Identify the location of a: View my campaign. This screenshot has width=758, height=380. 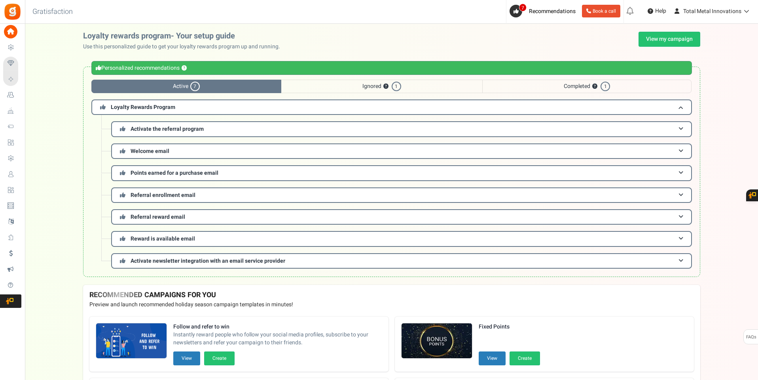
(670, 39).